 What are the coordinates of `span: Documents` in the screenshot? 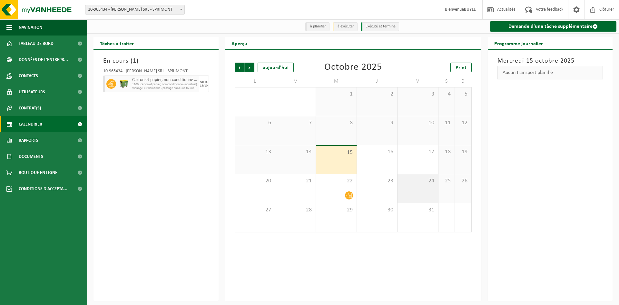 It's located at (31, 156).